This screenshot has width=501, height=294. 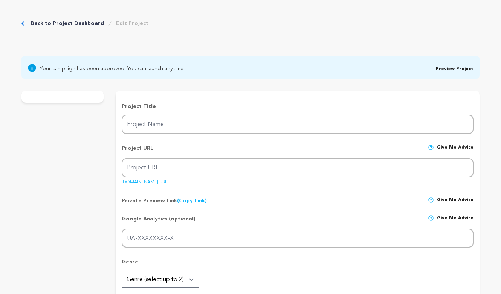 I want to click on a: Back to Project Dashboard, so click(x=67, y=23).